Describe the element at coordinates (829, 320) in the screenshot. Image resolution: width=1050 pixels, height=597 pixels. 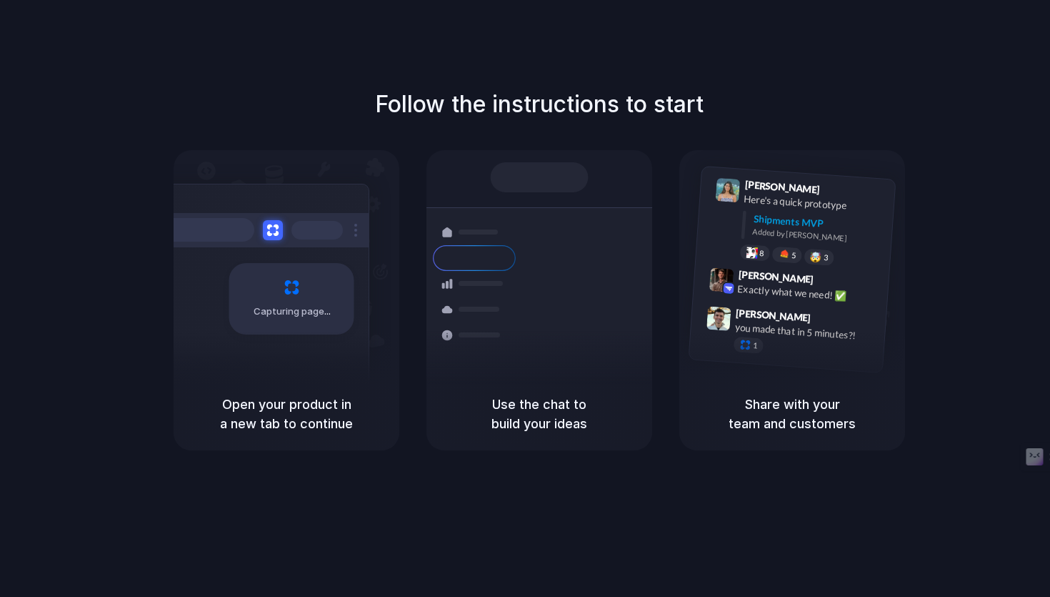
I see `span: 9:47 AM` at that location.